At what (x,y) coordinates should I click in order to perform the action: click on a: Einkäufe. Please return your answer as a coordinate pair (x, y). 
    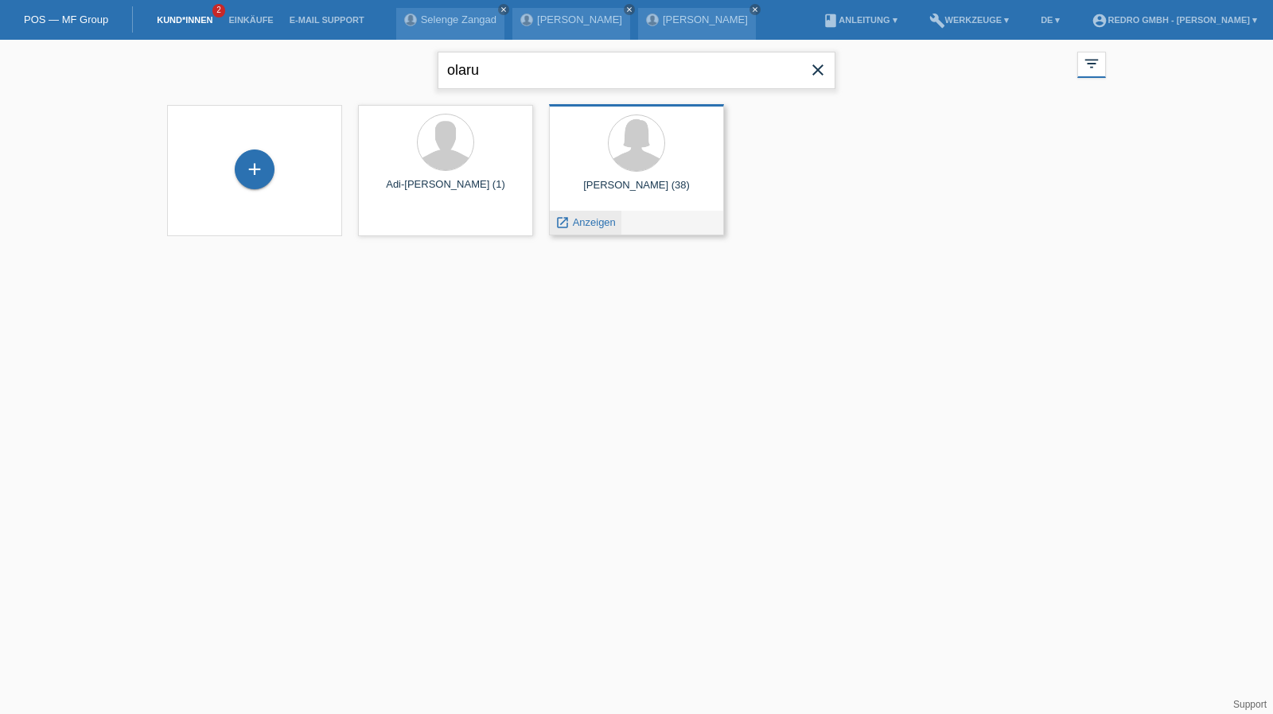
    Looking at the image, I should click on (251, 20).